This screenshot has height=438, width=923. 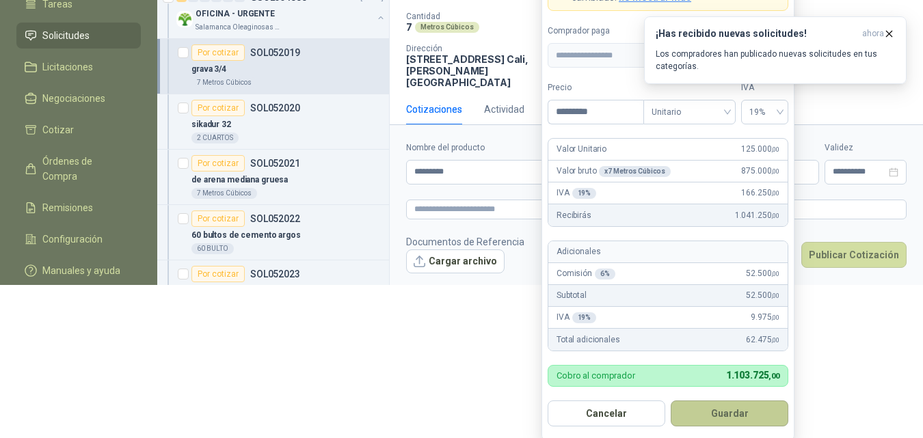 What do you see at coordinates (455, 262) in the screenshot?
I see `button: Cargar archivo` at bounding box center [455, 262].